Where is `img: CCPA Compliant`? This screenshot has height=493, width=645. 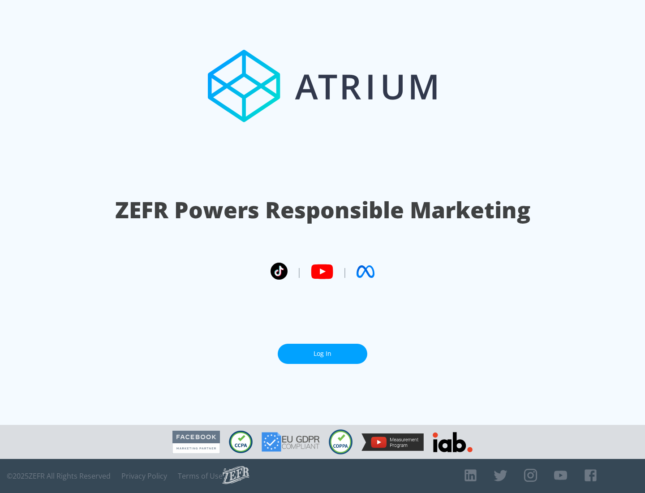
img: CCPA Compliant is located at coordinates (241, 442).